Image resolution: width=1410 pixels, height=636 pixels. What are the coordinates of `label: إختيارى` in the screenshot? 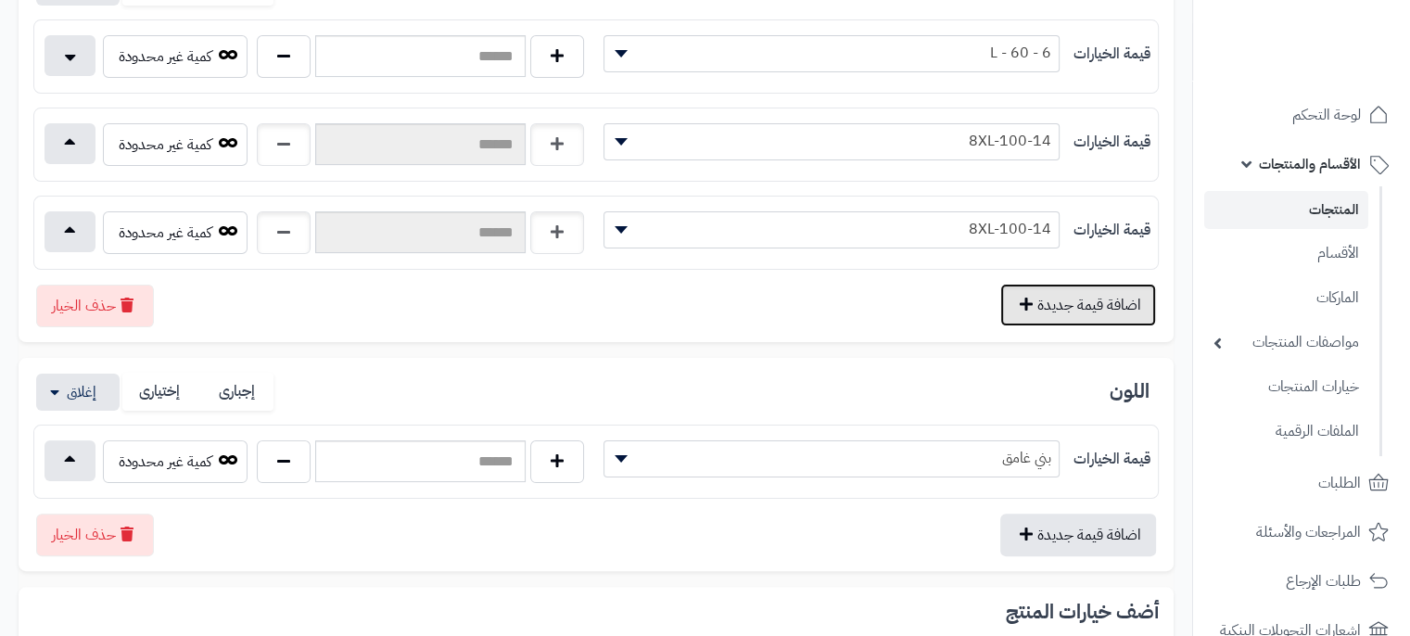 It's located at (160, 391).